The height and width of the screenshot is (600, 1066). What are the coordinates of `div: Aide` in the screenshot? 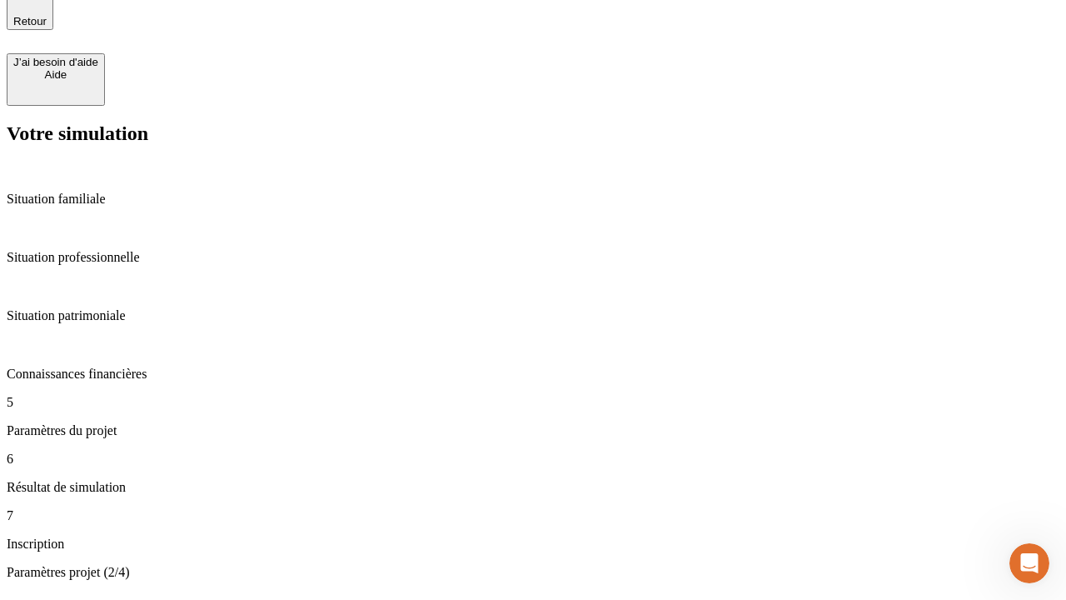 It's located at (56, 74).